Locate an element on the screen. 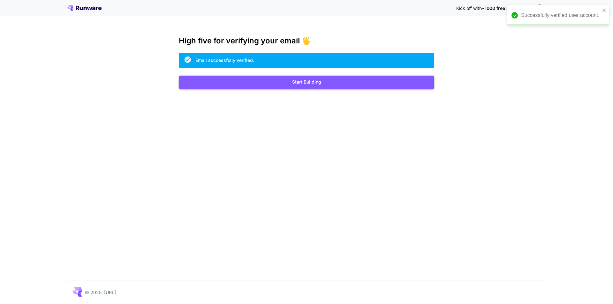  button: Start Building is located at coordinates (306, 82).